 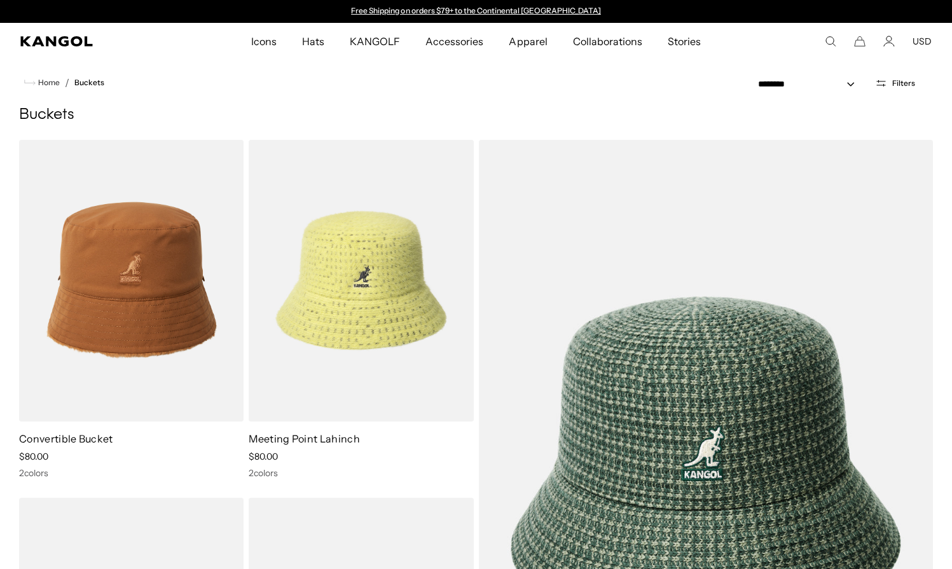 I want to click on span: Stories, so click(x=684, y=41).